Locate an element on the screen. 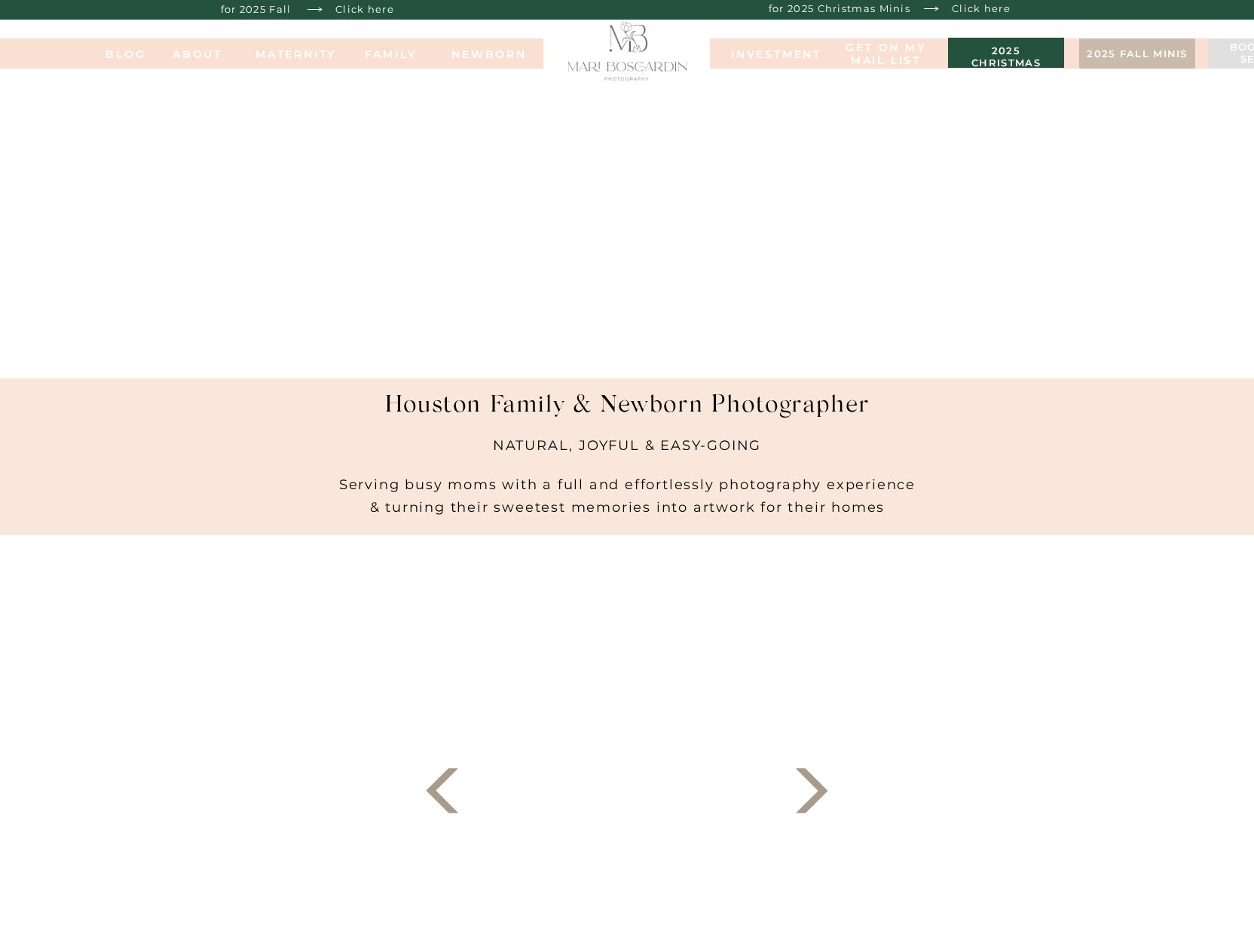  a: ABOUT is located at coordinates (197, 54).